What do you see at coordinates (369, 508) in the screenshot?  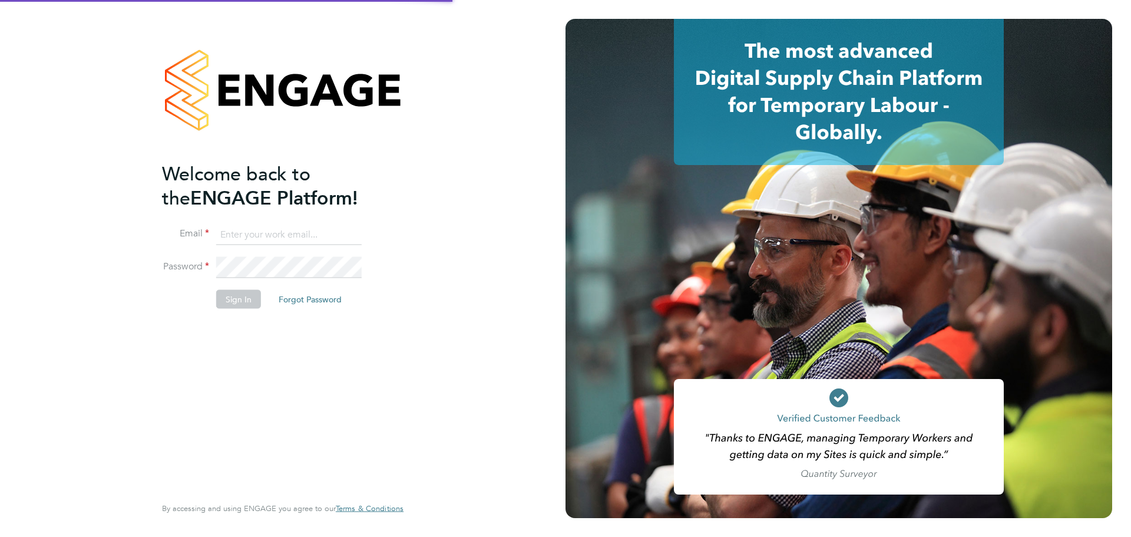 I see `span: Terms & Conditions` at bounding box center [369, 508].